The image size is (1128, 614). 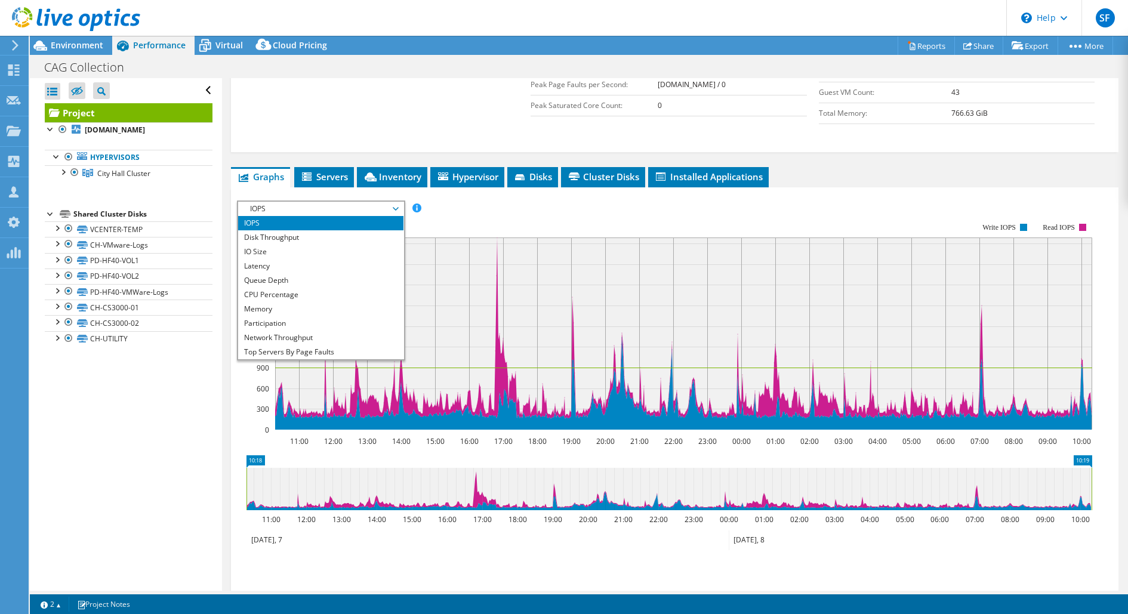 What do you see at coordinates (300, 45) in the screenshot?
I see `span: Cloud Pricing` at bounding box center [300, 45].